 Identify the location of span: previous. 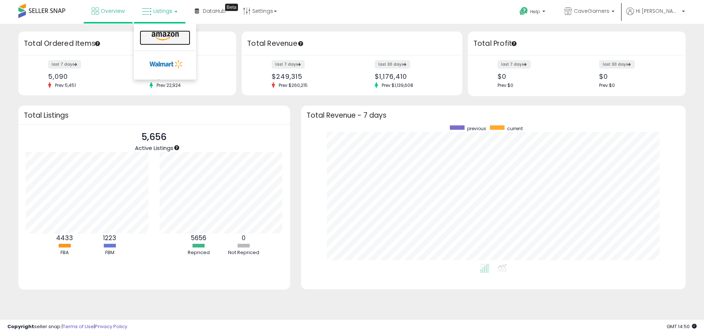
(477, 128).